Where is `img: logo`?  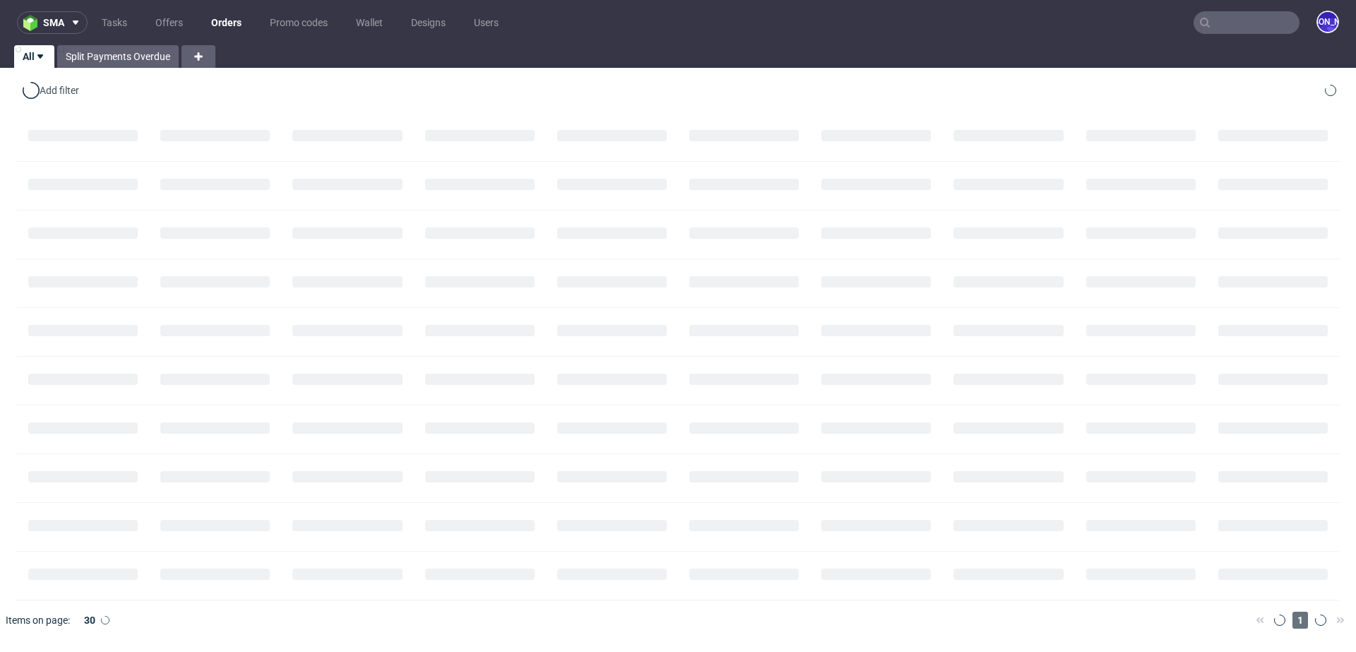 img: logo is located at coordinates (33, 23).